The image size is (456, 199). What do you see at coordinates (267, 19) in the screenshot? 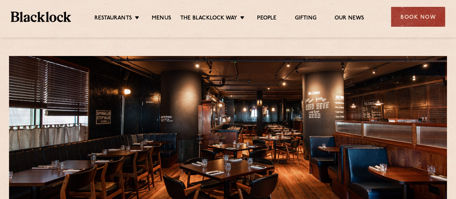
I see `a: People` at bounding box center [267, 19].